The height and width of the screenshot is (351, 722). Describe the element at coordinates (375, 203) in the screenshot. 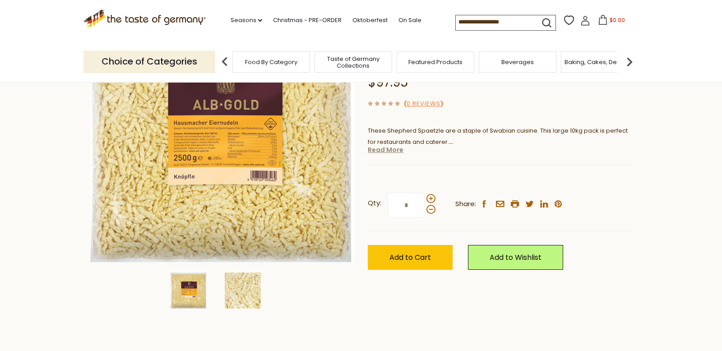

I see `strong: Qty:` at that location.